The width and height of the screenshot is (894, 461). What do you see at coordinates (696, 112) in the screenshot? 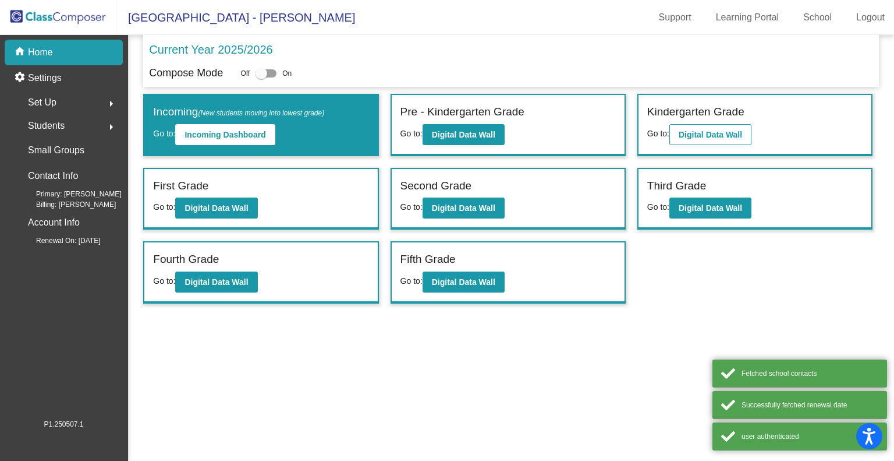
I see `label: Kindergarten Grade` at bounding box center [696, 112].